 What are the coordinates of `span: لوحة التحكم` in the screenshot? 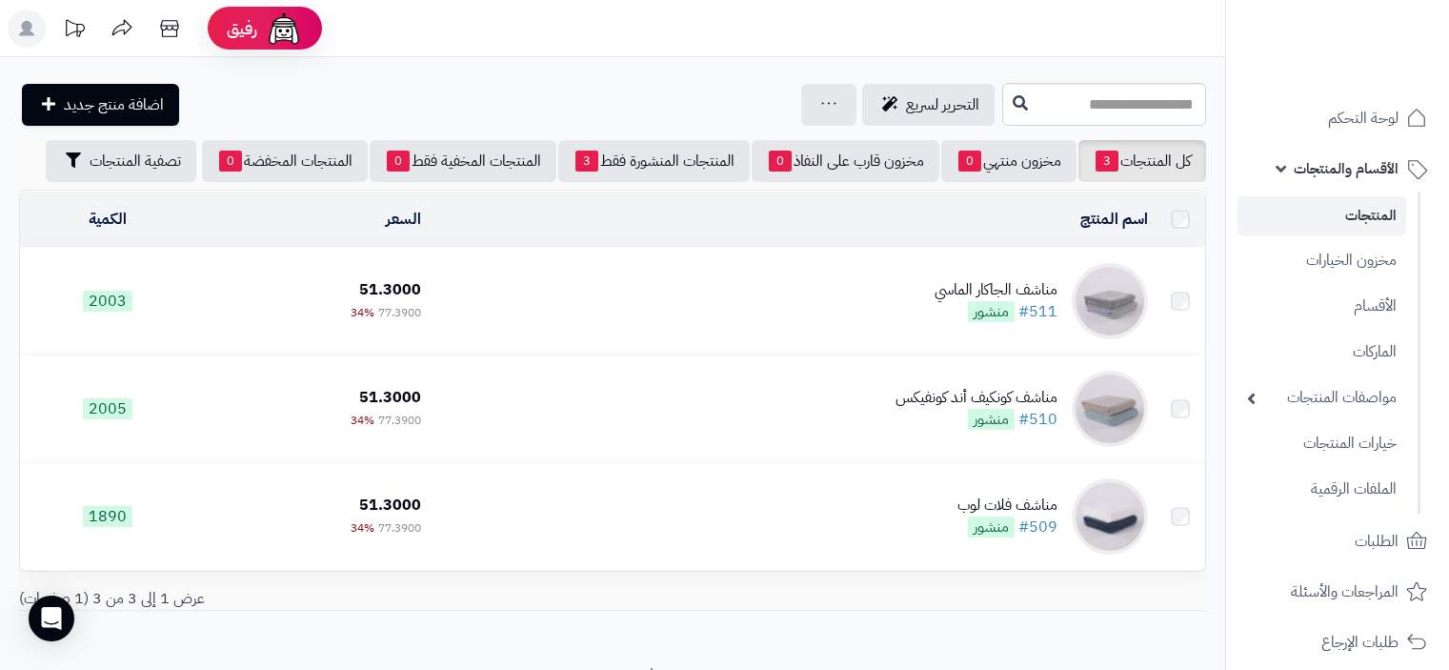 It's located at (1363, 118).